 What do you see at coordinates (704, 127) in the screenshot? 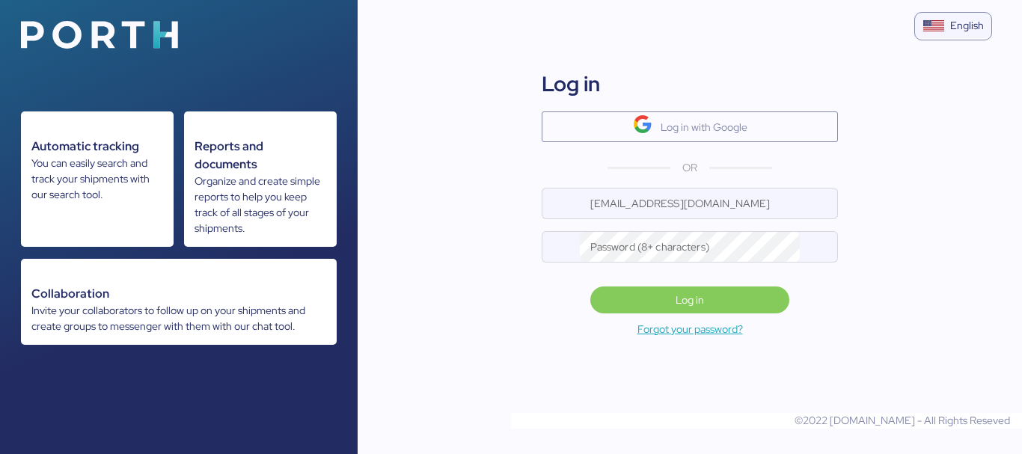
I see `div: Log in with Google` at bounding box center [704, 127].